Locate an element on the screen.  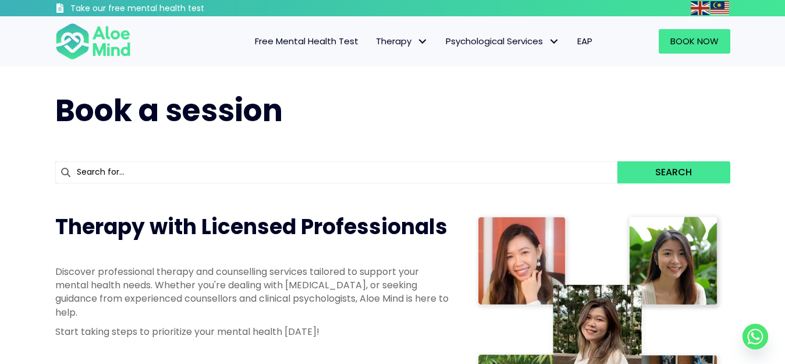
span: Book Now is located at coordinates (694, 41).